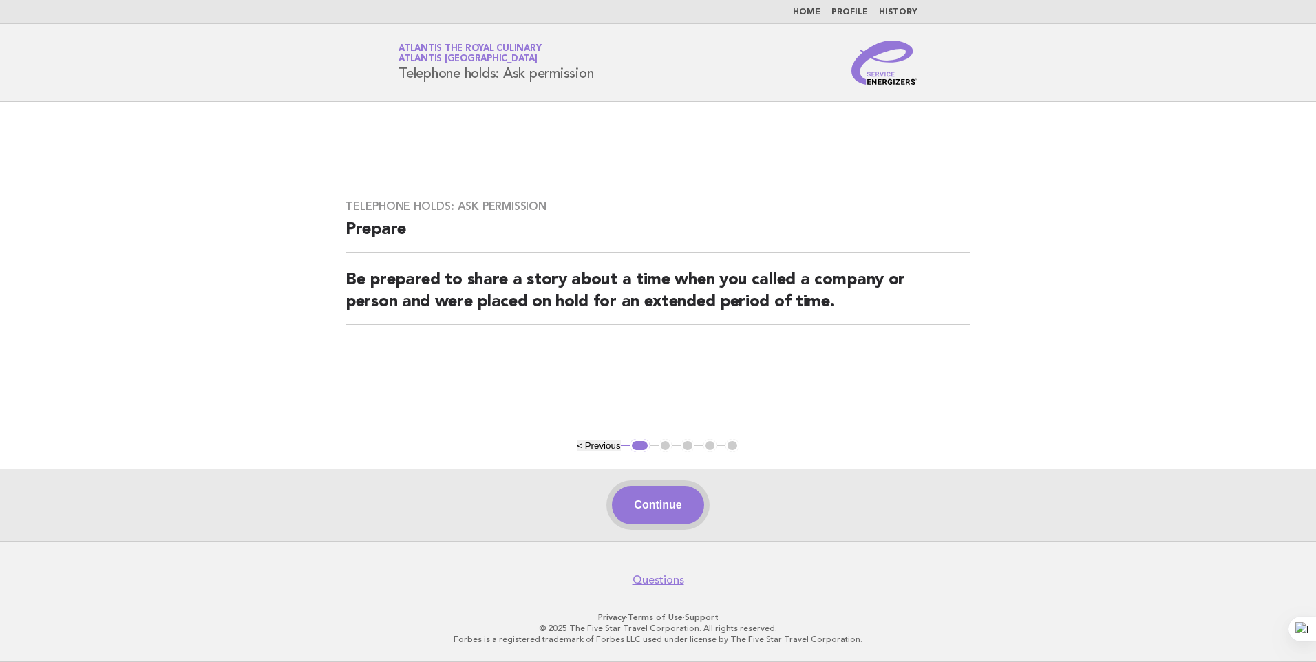 This screenshot has width=1316, height=662. I want to click on a: Profile, so click(849, 12).